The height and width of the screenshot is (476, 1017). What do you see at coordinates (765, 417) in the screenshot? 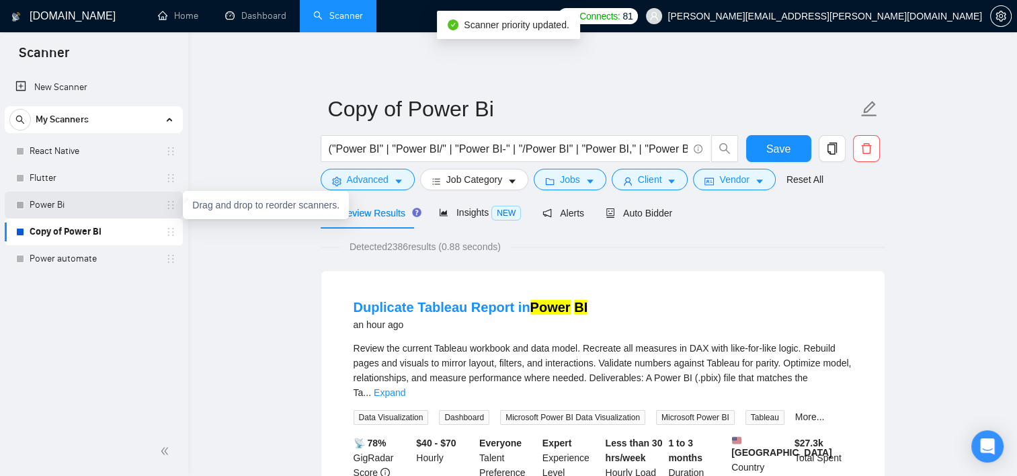
I see `span: Tableau` at bounding box center [765, 417].